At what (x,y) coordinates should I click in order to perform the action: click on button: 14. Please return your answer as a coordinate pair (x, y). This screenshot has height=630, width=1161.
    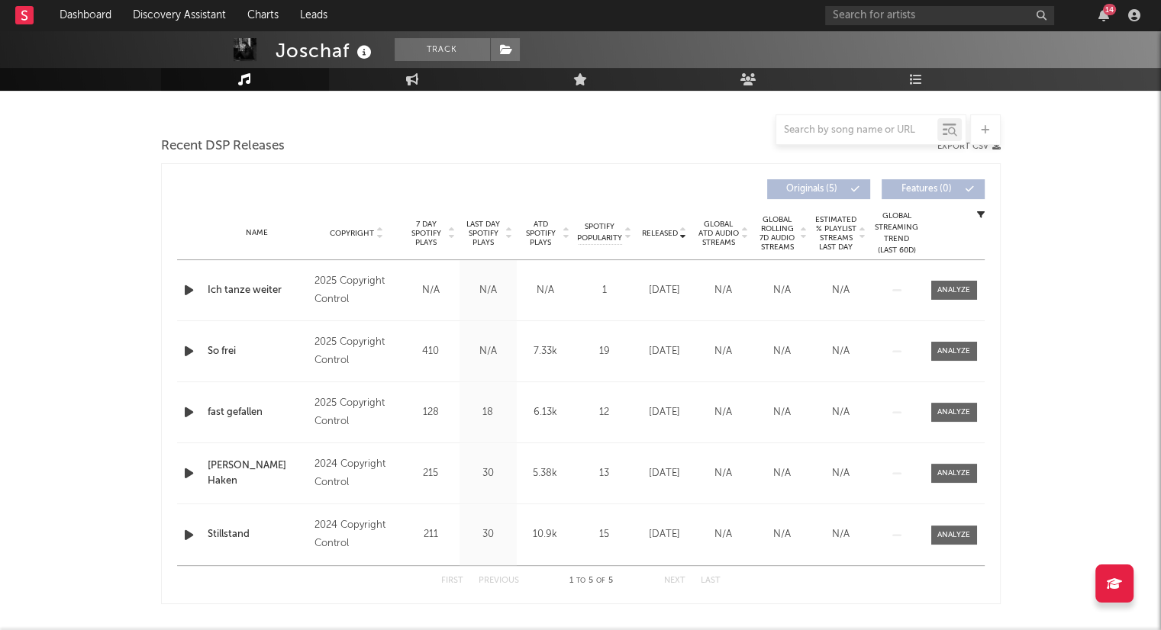
    Looking at the image, I should click on (1104, 15).